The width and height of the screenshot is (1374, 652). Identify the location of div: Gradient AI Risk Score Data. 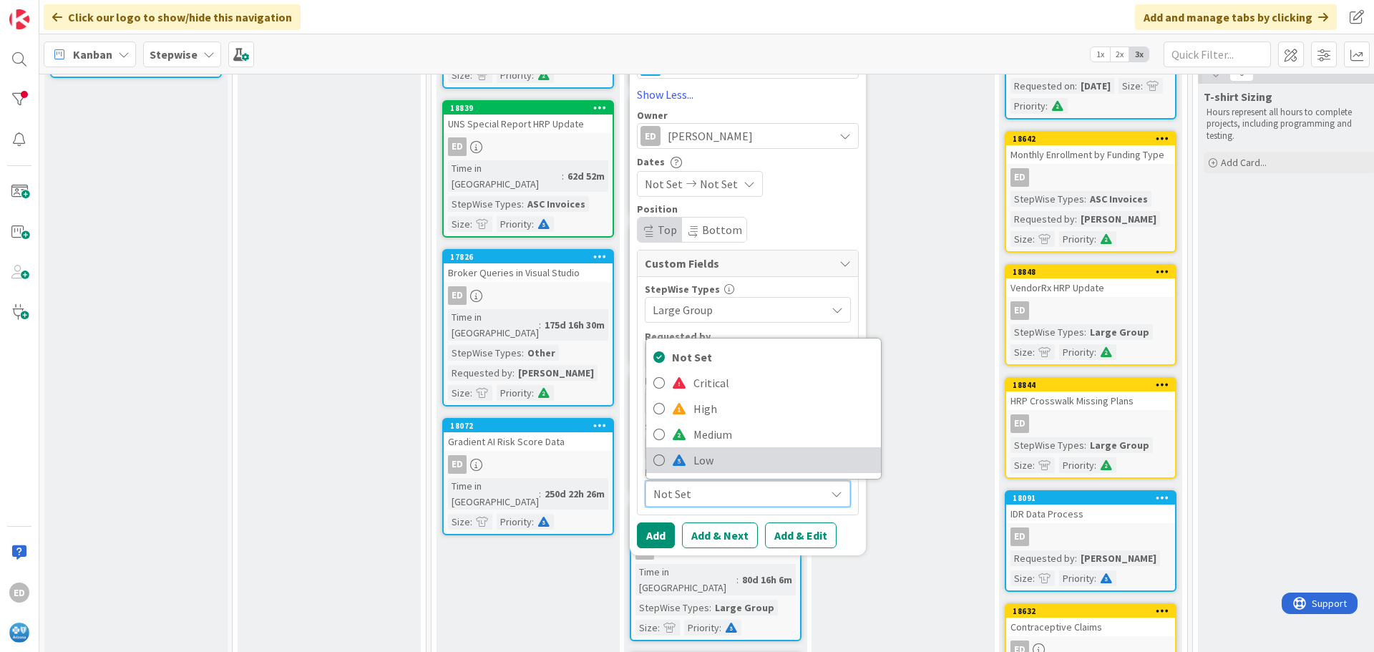
(528, 442).